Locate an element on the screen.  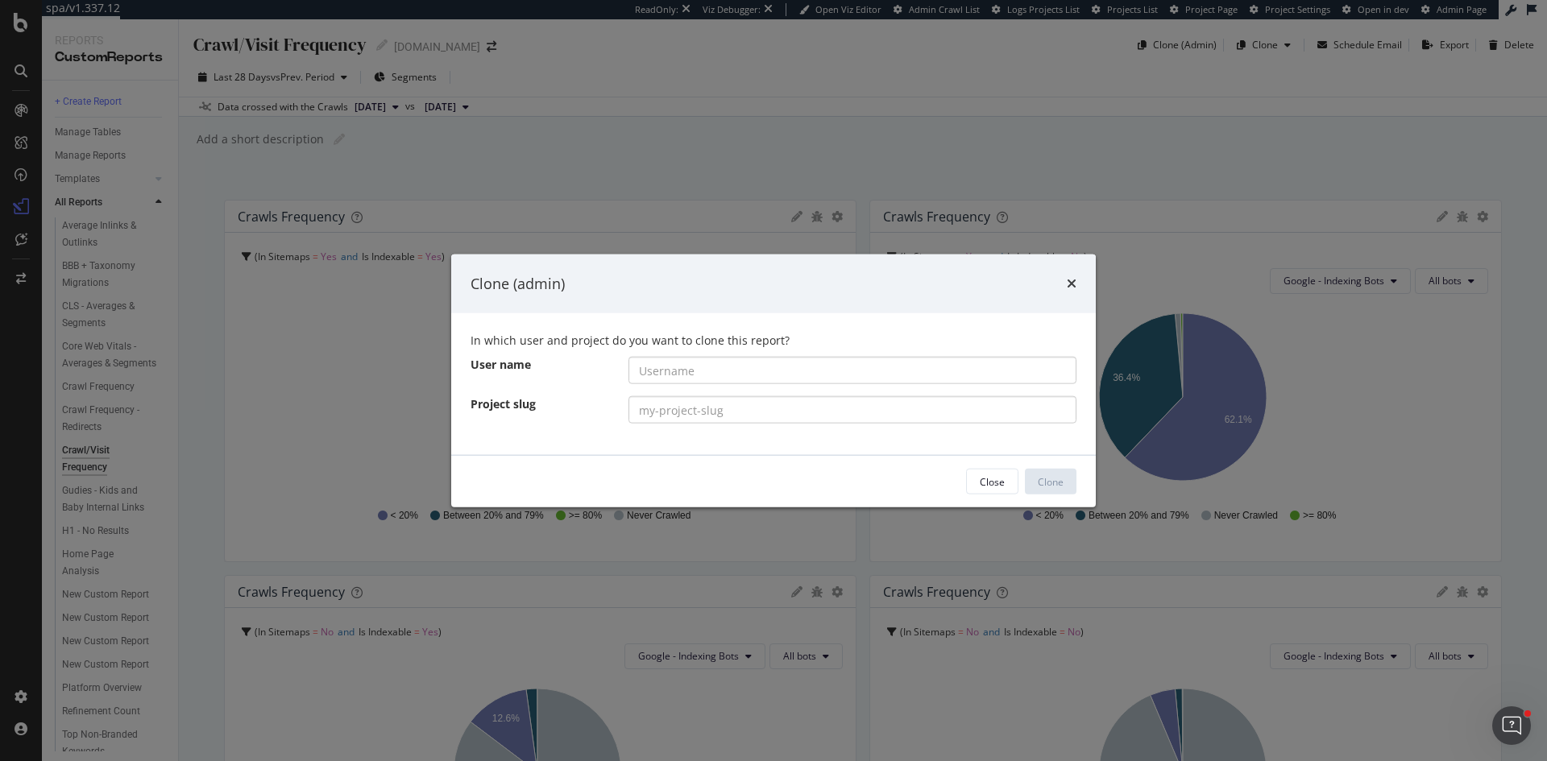
div: Close is located at coordinates (992, 481).